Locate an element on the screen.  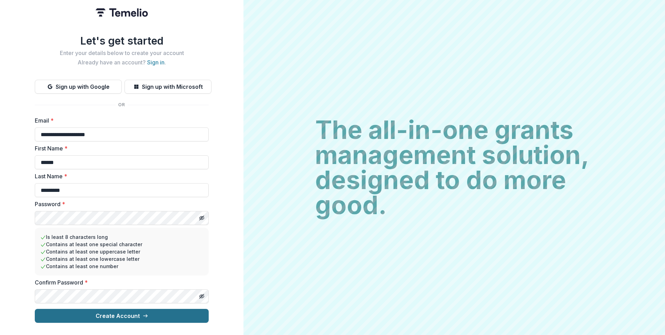
h2: Enter your details below to create your account is located at coordinates (122, 53).